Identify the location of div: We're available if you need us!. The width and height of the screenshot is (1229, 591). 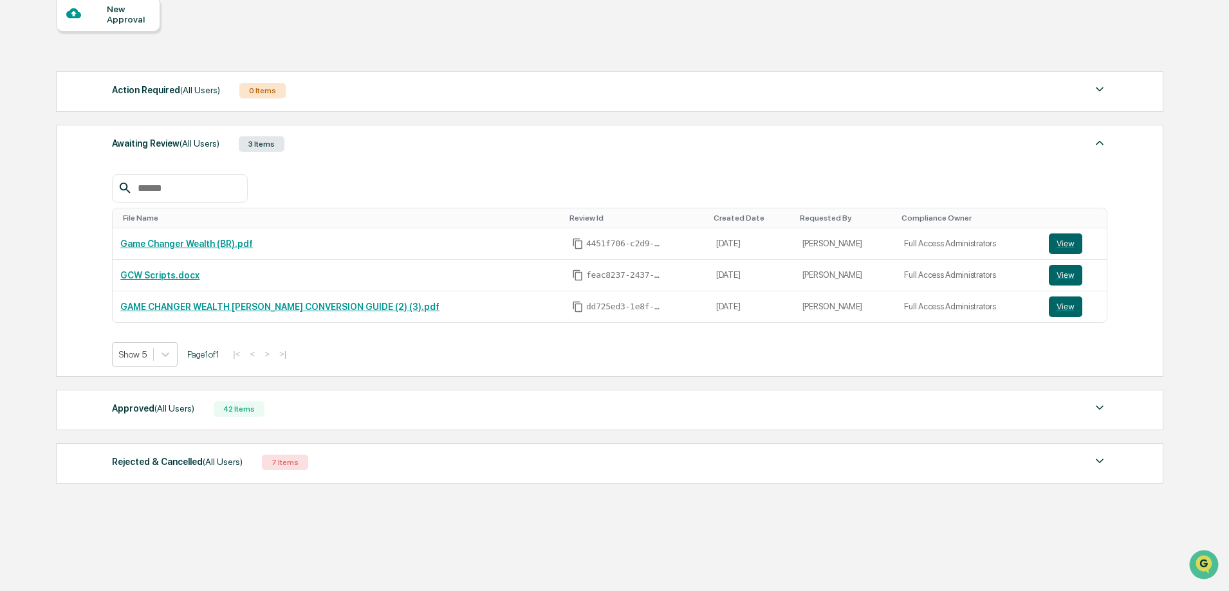
(103, 116).